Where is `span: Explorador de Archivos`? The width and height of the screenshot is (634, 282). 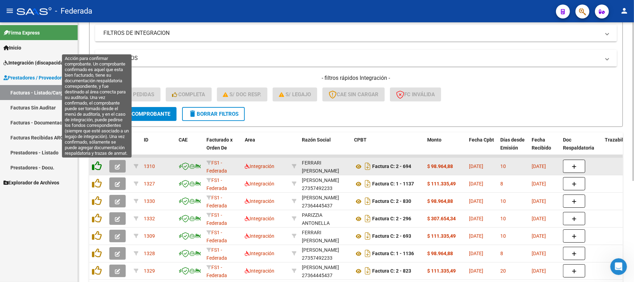
span: Explorador de Archivos is located at coordinates (31, 182).